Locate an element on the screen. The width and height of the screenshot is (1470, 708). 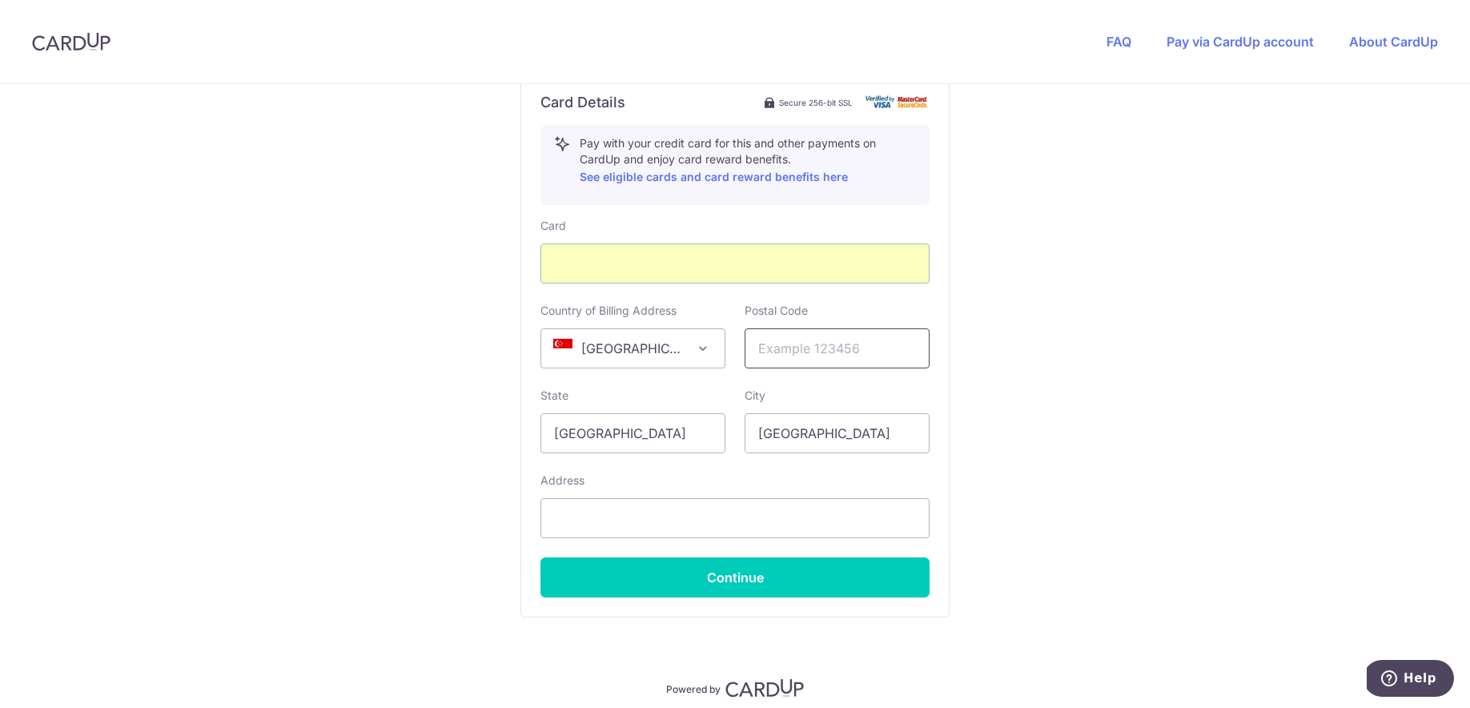
label: Postal Code is located at coordinates (776, 311).